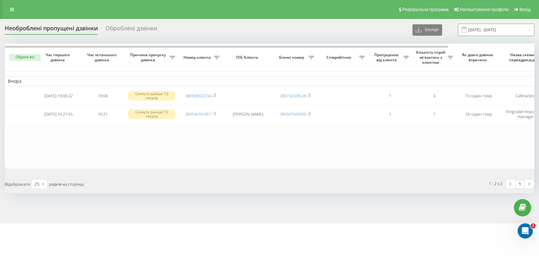  What do you see at coordinates (484, 9) in the screenshot?
I see `span: Налаштування профілю` at bounding box center [484, 9].